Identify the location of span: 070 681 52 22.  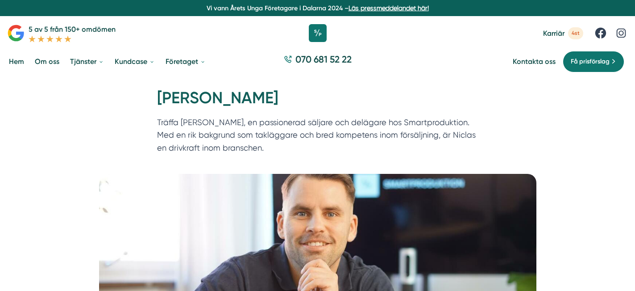
(324, 59).